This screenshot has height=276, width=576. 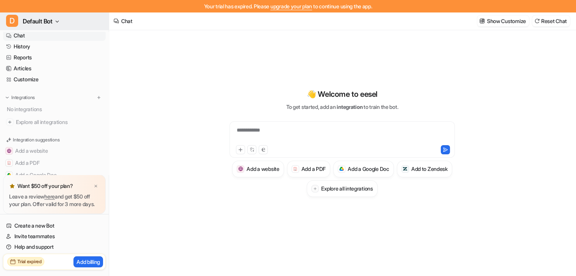 What do you see at coordinates (88, 262) in the screenshot?
I see `button: Add billing` at bounding box center [88, 262].